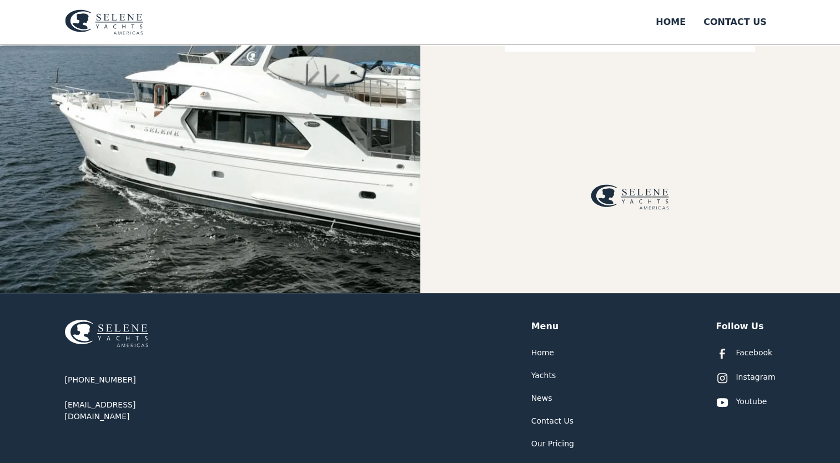 The image size is (840, 463). I want to click on div: Facebook, so click(754, 353).